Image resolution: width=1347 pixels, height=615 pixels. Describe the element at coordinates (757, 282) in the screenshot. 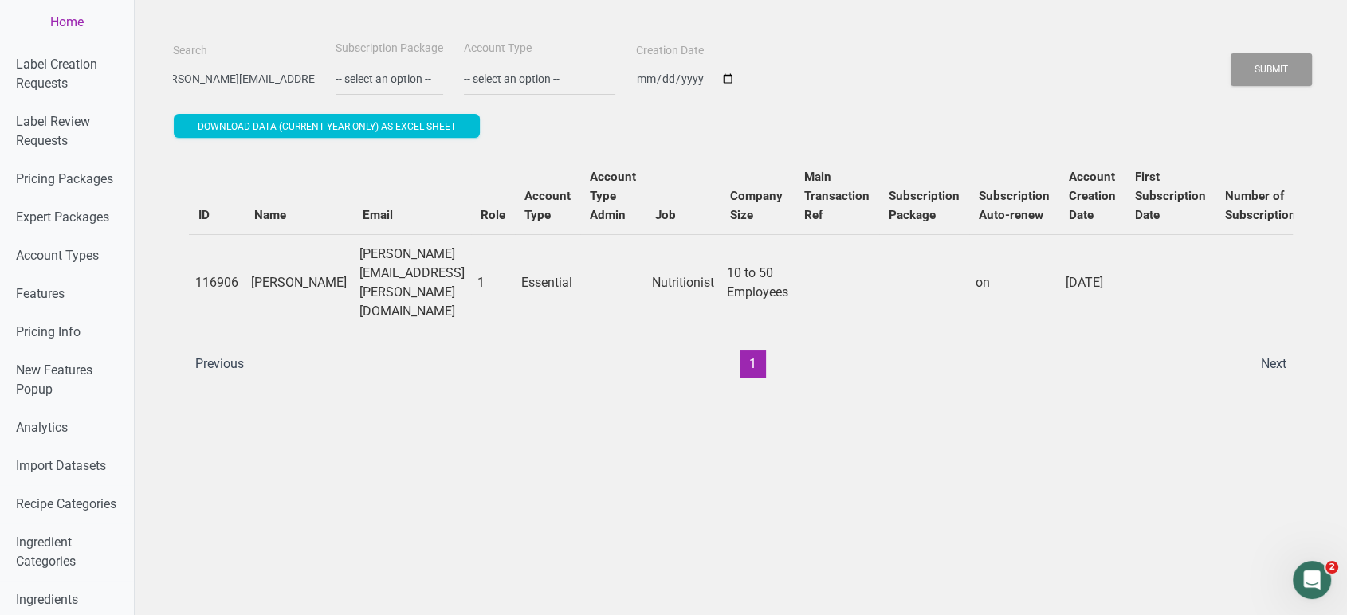

I see `td: 10 to 50 Employees` at that location.